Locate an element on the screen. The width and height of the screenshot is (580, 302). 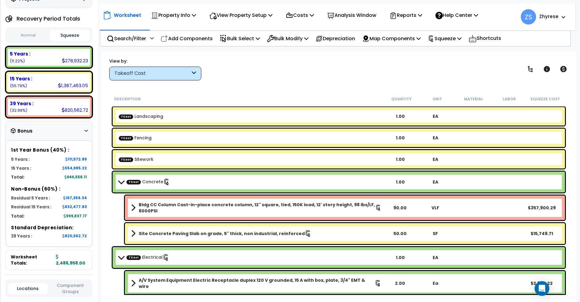
div: $2,854.22 is located at coordinates (542, 283).